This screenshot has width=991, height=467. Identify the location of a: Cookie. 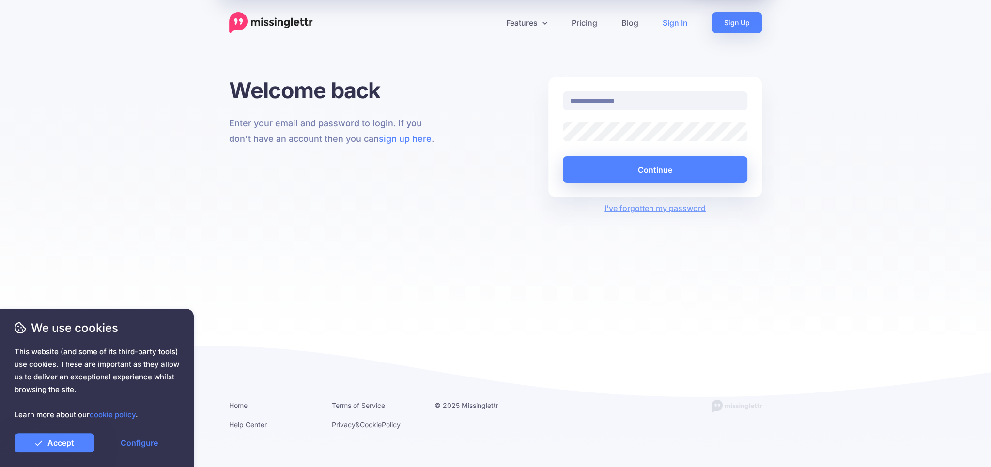
(371, 425).